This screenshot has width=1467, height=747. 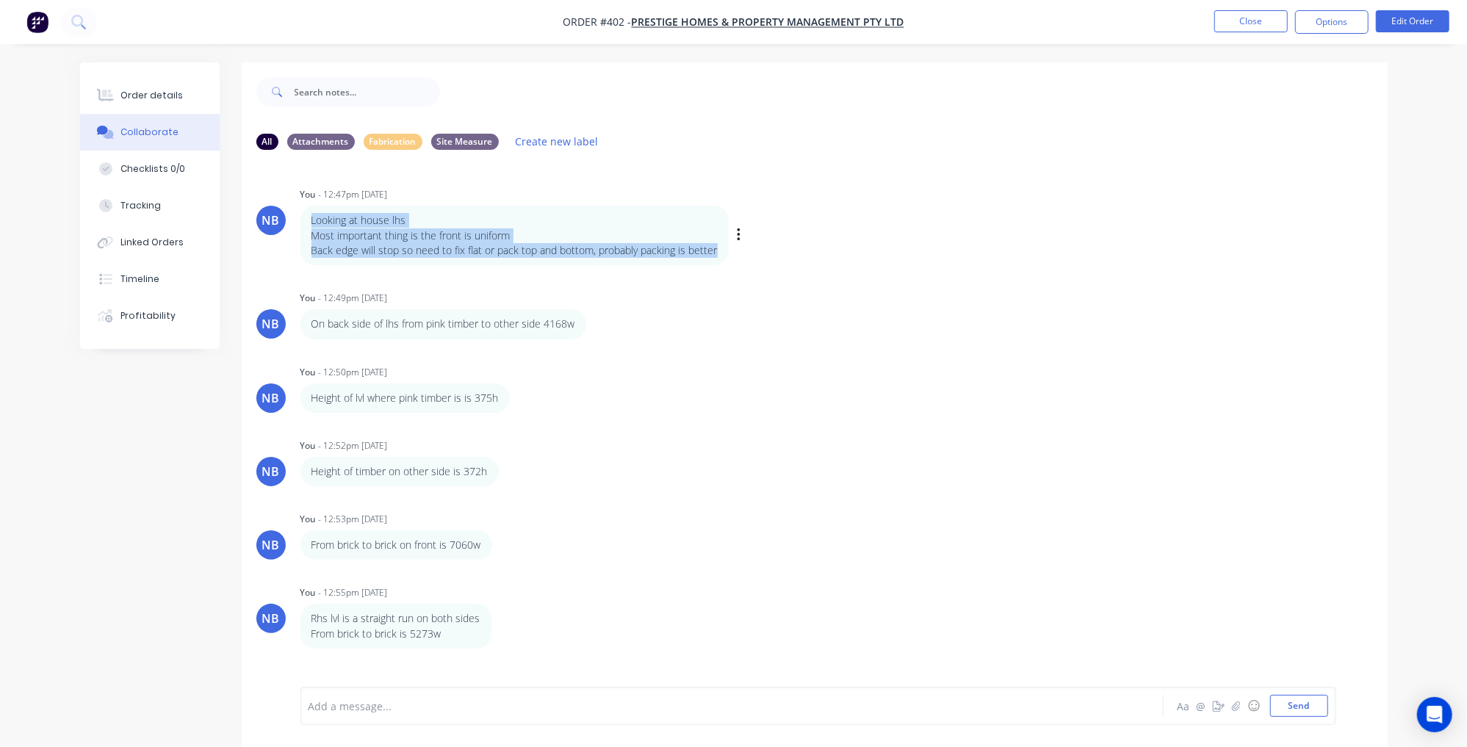 I want to click on button: Checklists 0/0, so click(x=150, y=169).